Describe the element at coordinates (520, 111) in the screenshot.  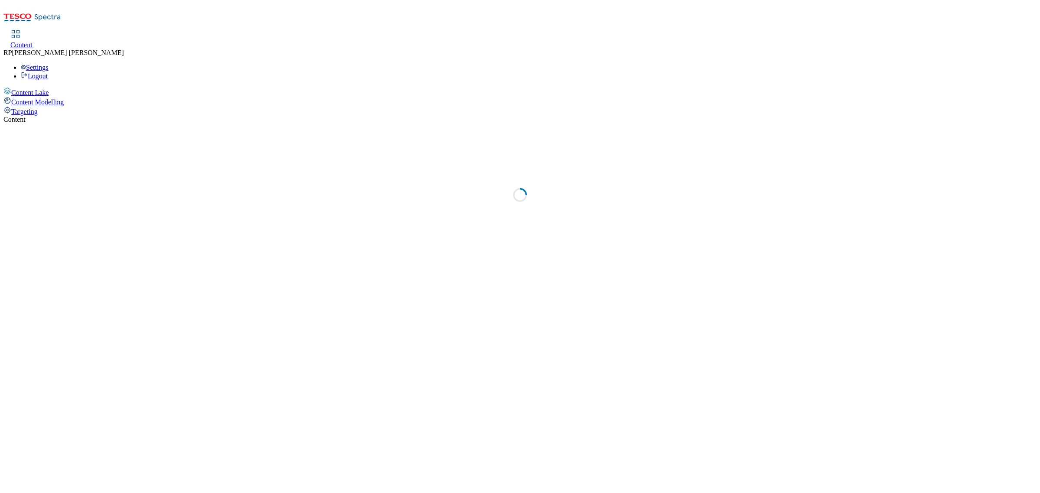
I see `a: Targeting` at that location.